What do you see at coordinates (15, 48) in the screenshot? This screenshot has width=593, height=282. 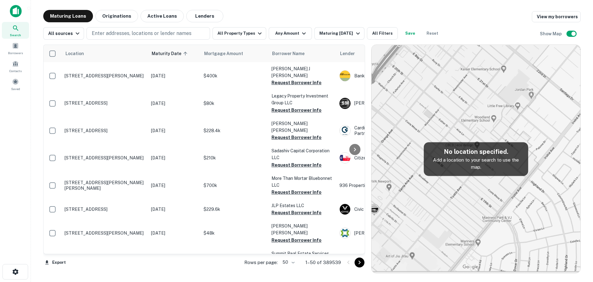 I see `div: Borrowers` at bounding box center [15, 48].